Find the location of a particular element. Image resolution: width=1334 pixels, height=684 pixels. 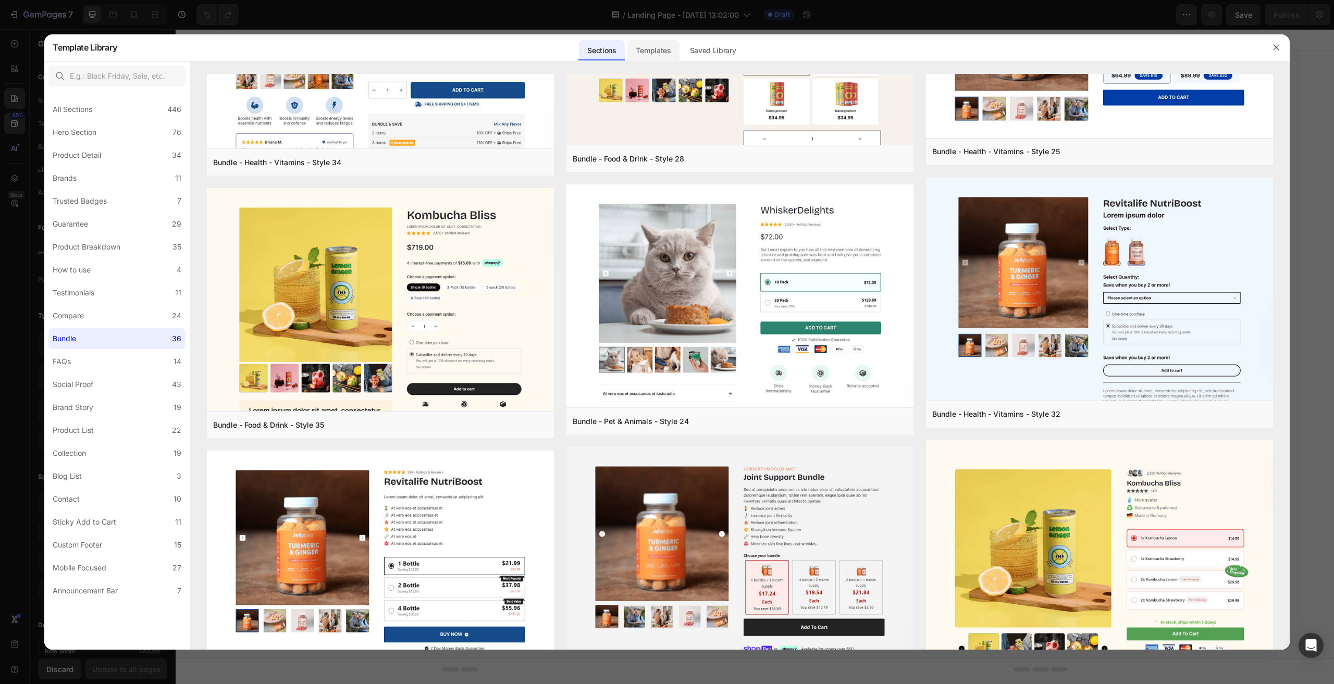

div: Contact is located at coordinates (66, 499).